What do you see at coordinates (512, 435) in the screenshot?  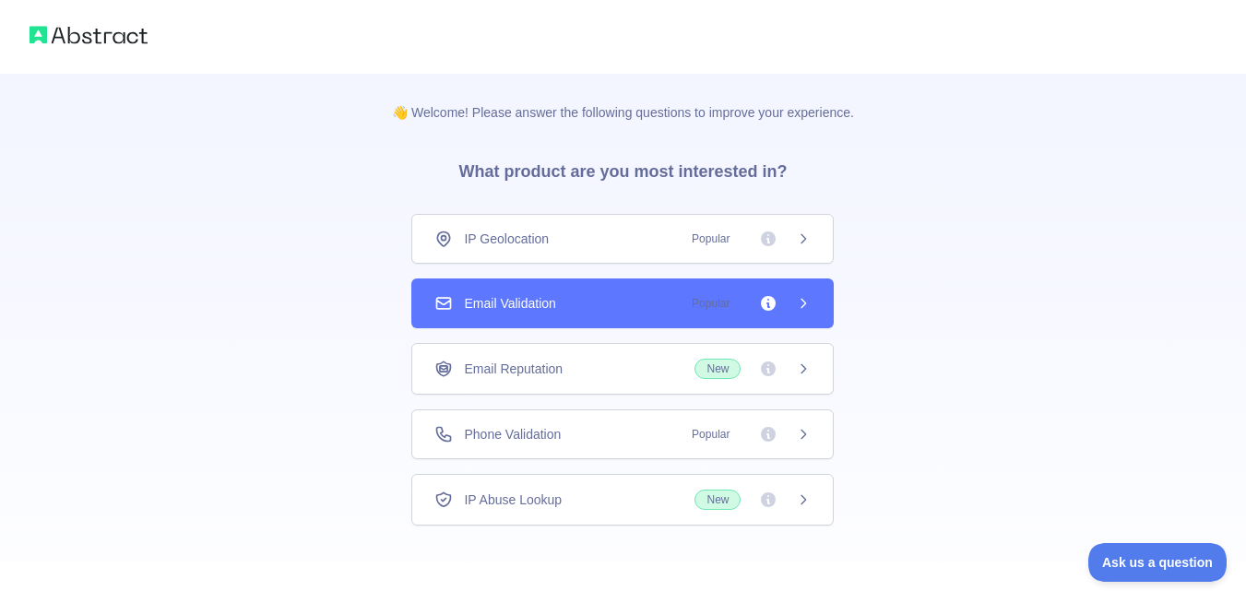 I see `span: Phone Validation` at bounding box center [512, 435].